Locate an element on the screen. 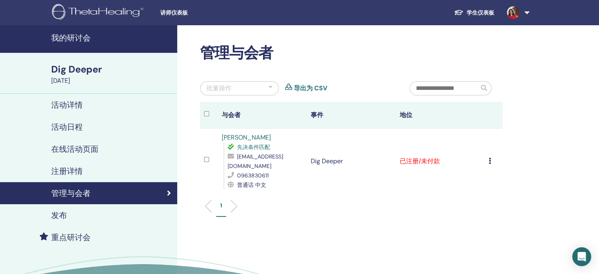 This screenshot has width=599, height=274. h4: 我的研讨会 is located at coordinates (112, 38).